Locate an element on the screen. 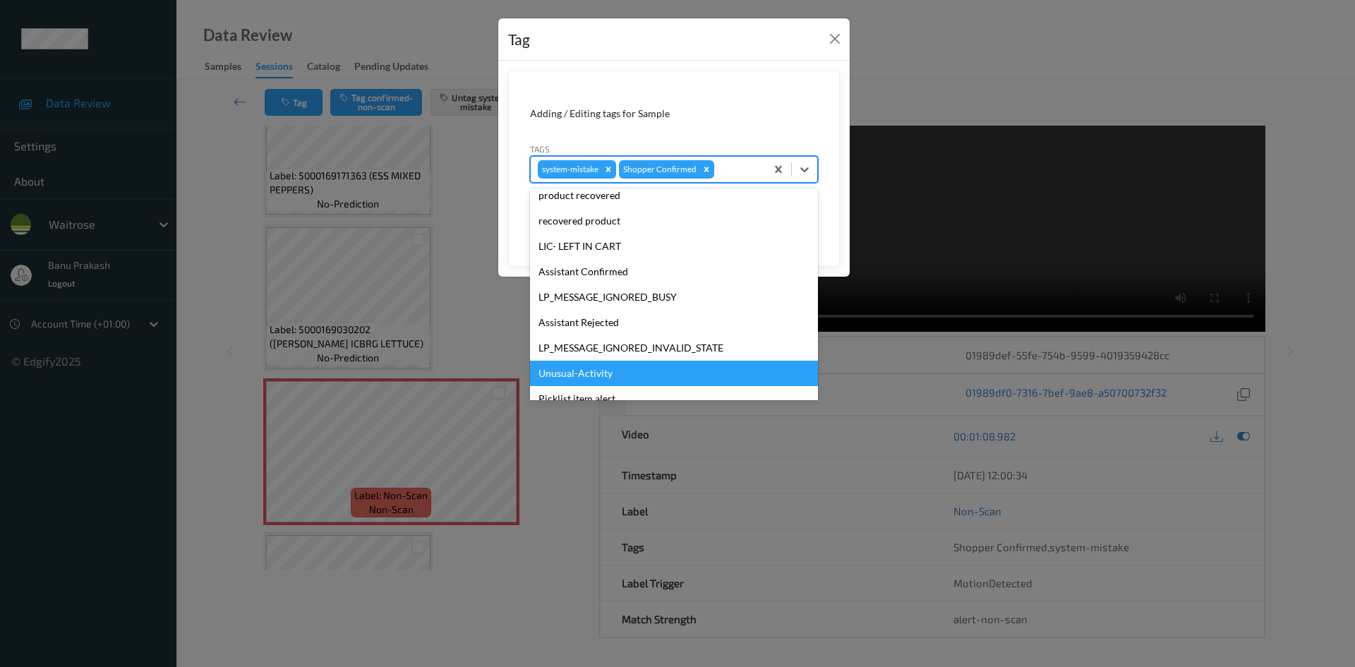  label: Tags is located at coordinates (540, 149).